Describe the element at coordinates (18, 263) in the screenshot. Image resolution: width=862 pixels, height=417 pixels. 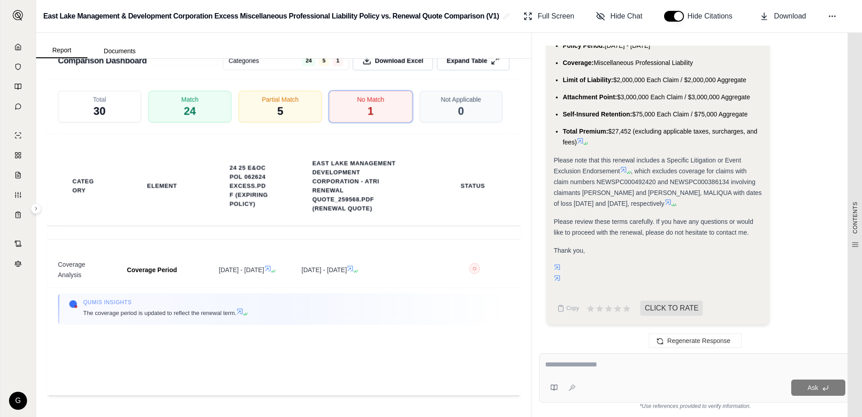
I see `a: Legal Search Engine` at that location.